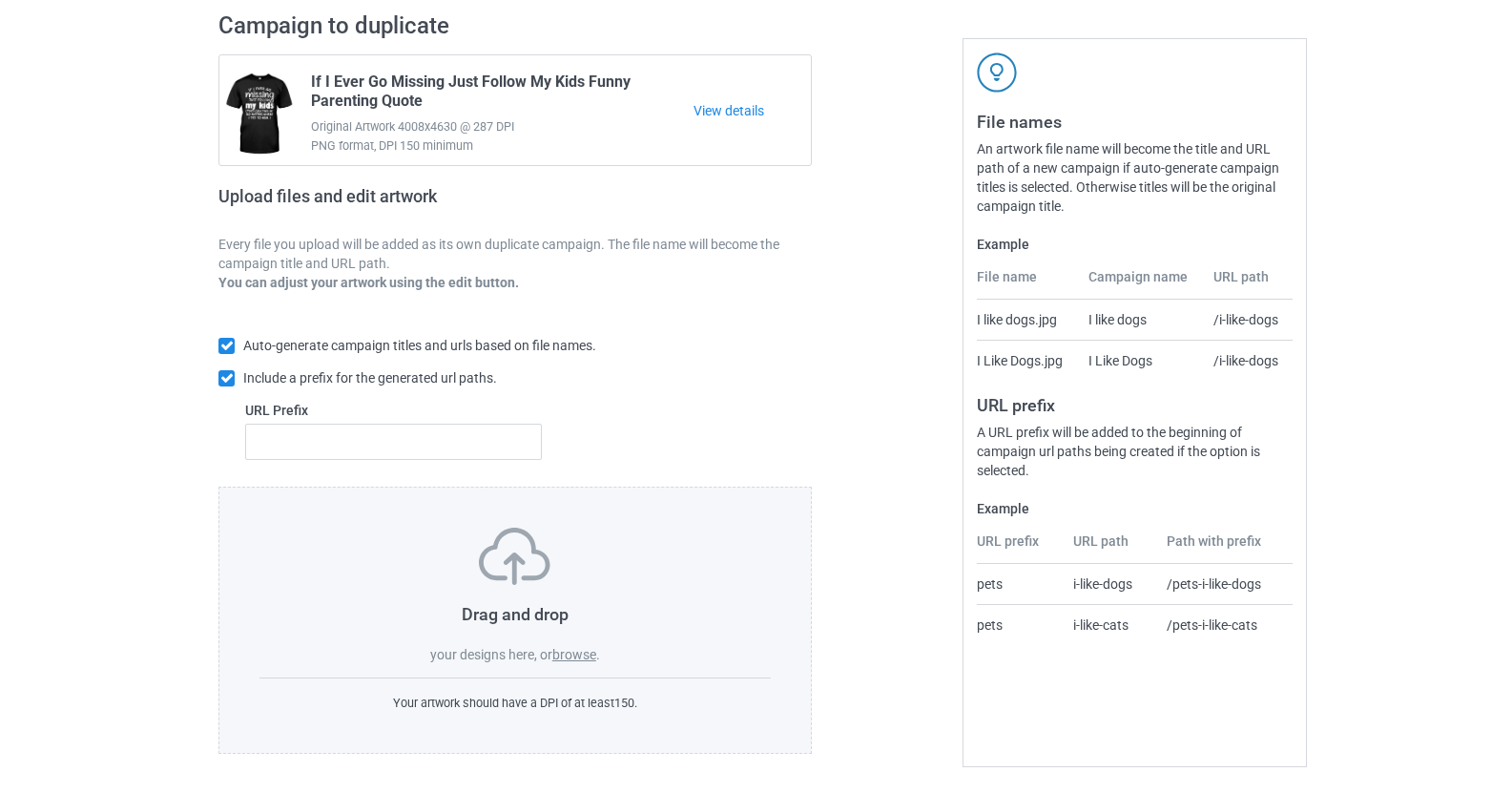  I want to click on td: /pets-i-like-cats, so click(1224, 624).